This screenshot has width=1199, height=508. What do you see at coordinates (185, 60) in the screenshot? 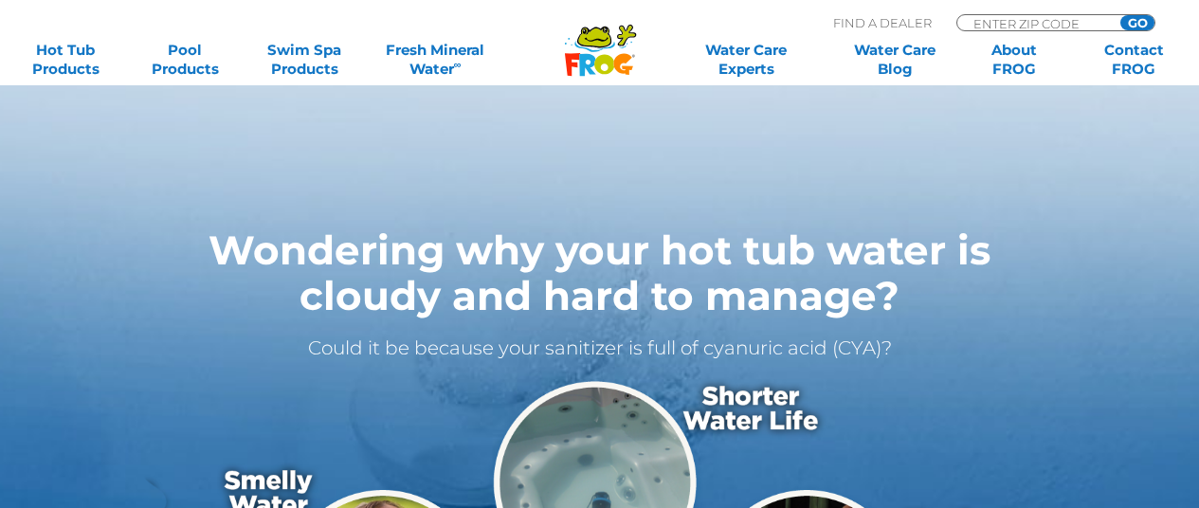
I see `a: PoolProducts` at bounding box center [185, 60].